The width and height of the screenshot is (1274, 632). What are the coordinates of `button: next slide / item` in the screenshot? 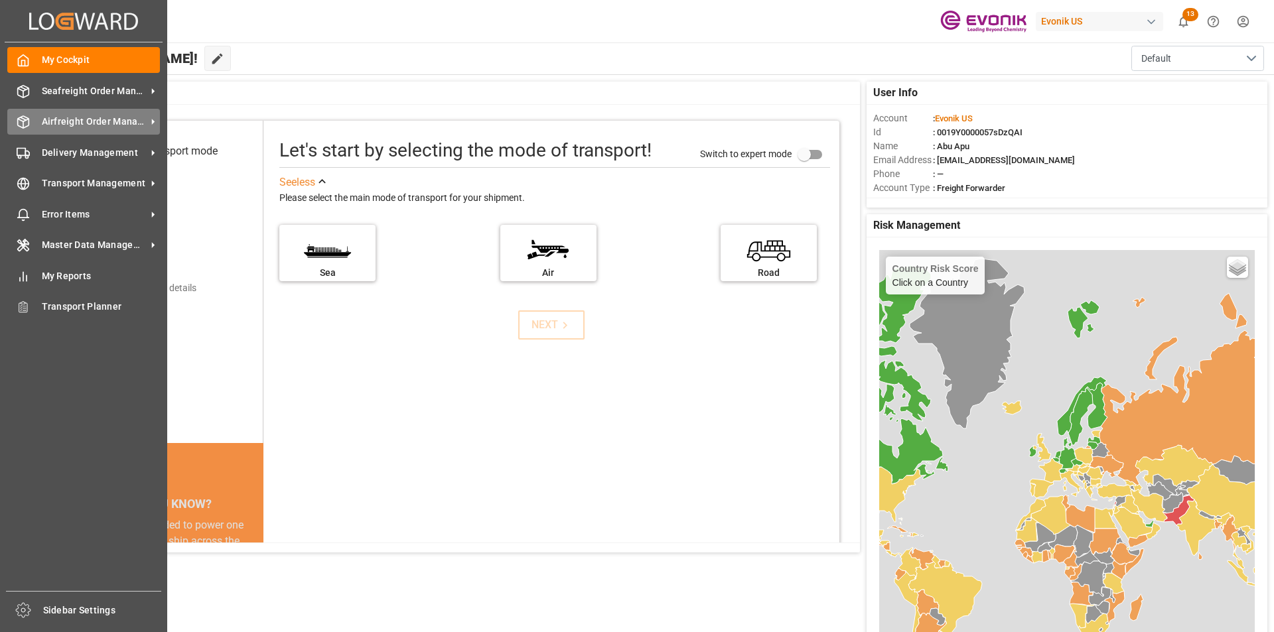 It's located at (254, 573).